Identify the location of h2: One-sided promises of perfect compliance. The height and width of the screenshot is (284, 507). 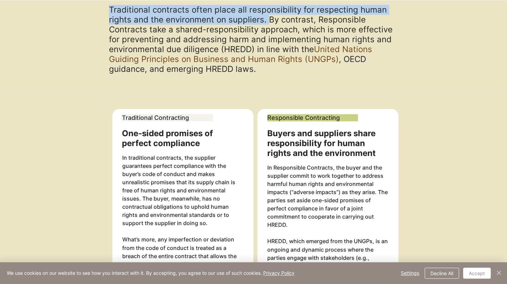
(178, 138).